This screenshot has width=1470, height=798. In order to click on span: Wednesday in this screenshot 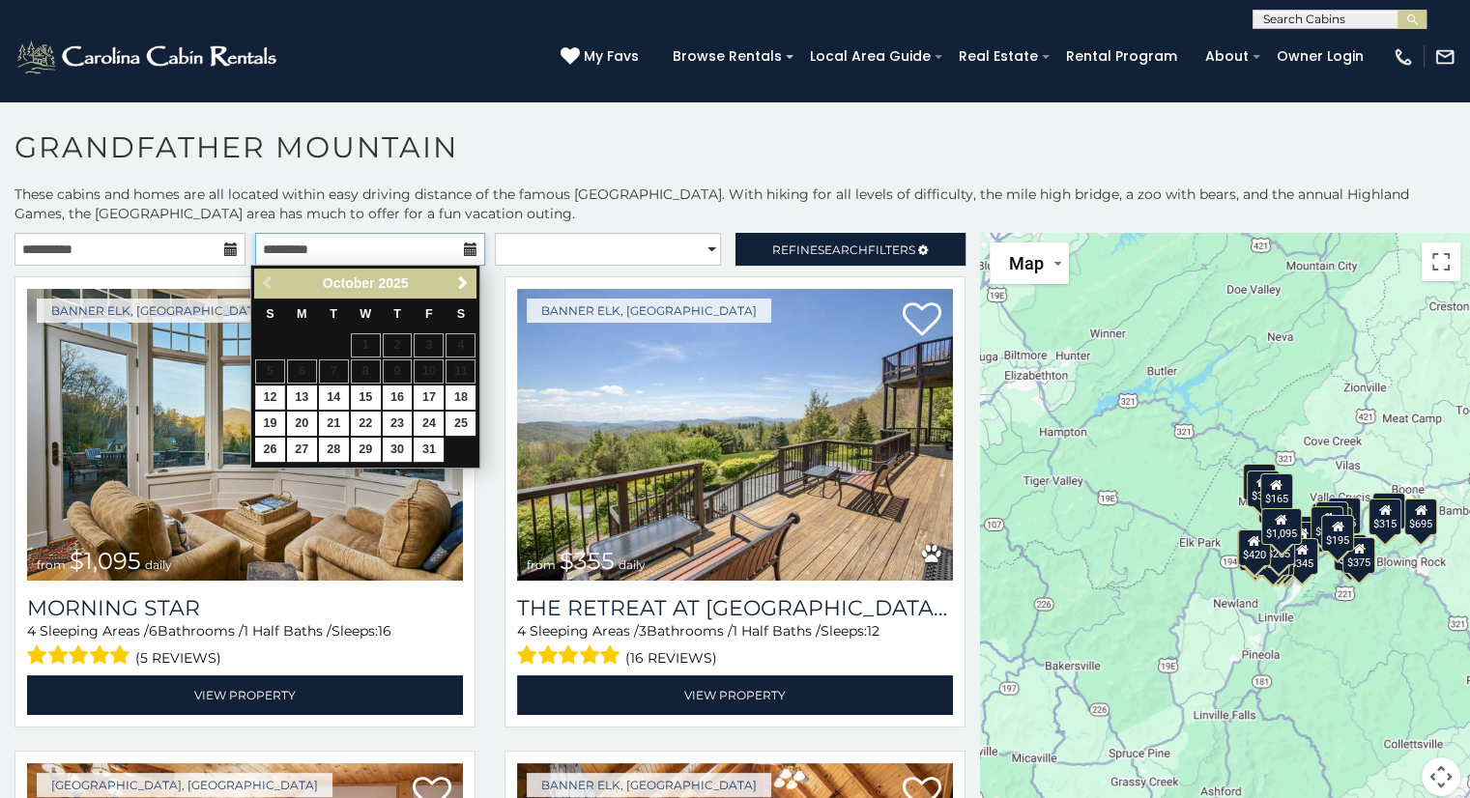, I will do `click(365, 314)`.